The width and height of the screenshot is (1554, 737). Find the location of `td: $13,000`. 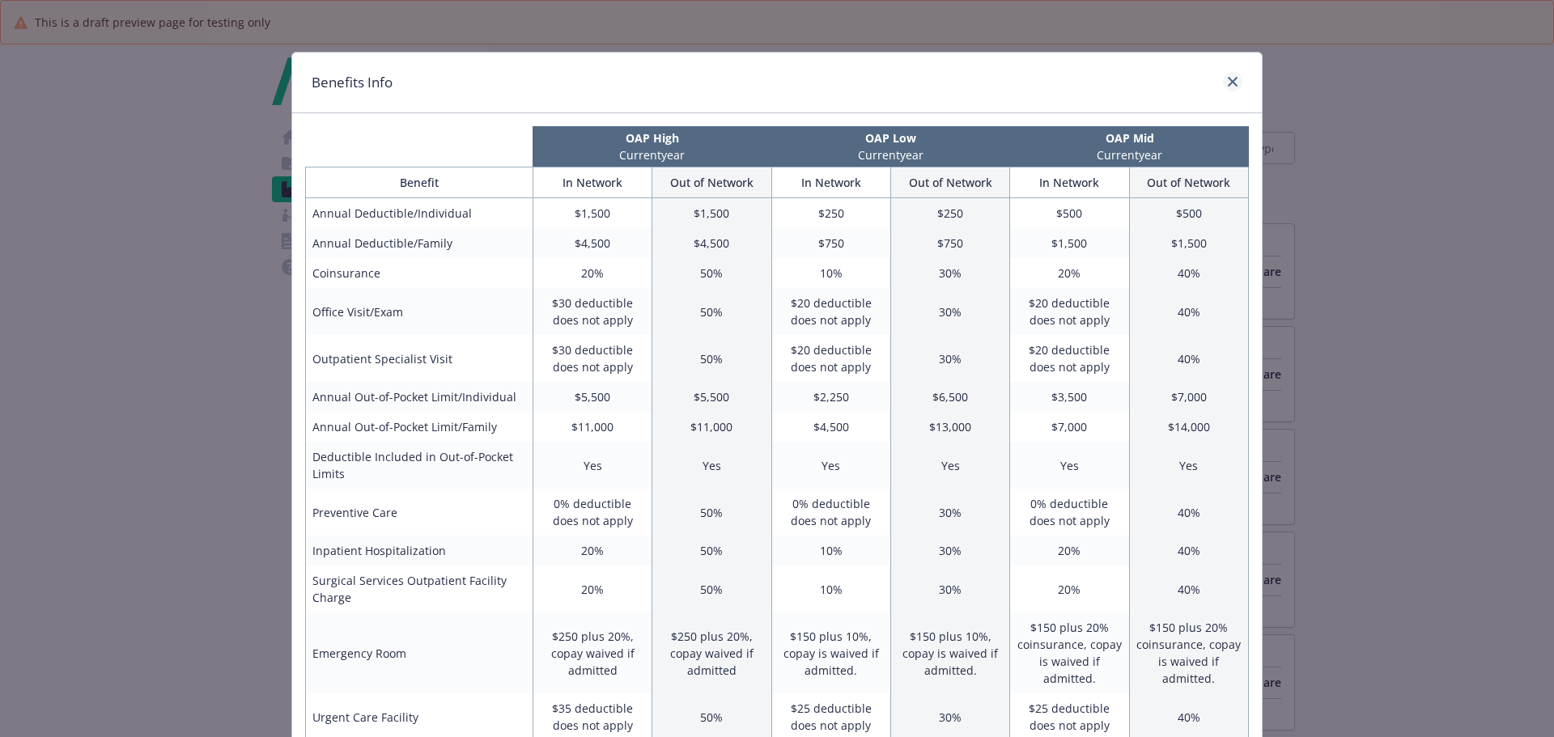

td: $13,000 is located at coordinates (949, 426).